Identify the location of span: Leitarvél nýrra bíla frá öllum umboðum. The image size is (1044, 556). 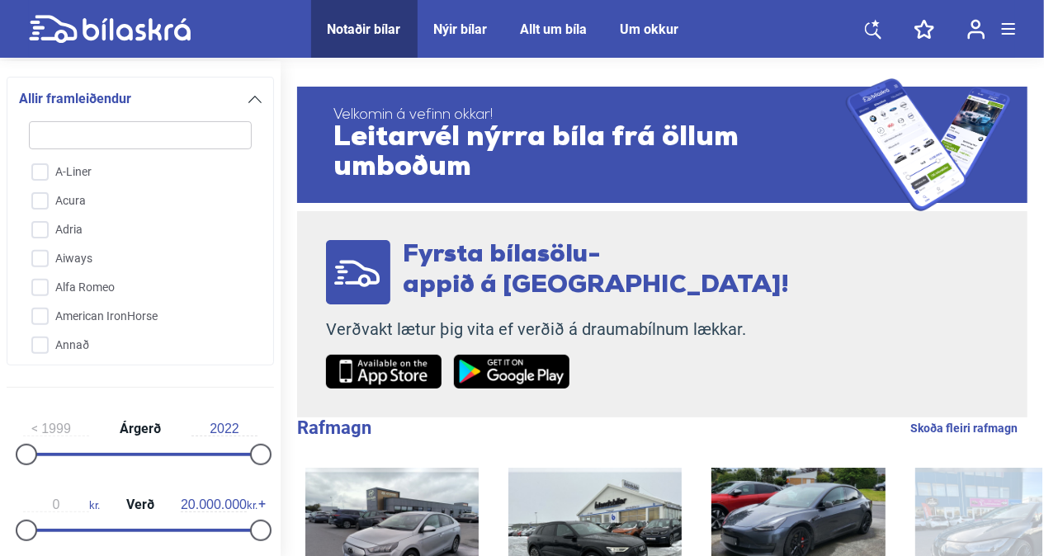
(589, 154).